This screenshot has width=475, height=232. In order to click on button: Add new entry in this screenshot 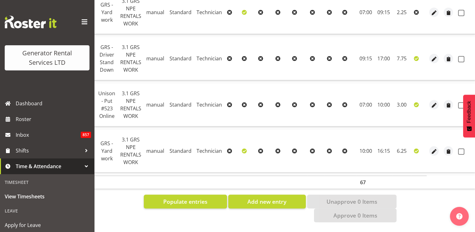, I will do `click(267, 201)`.